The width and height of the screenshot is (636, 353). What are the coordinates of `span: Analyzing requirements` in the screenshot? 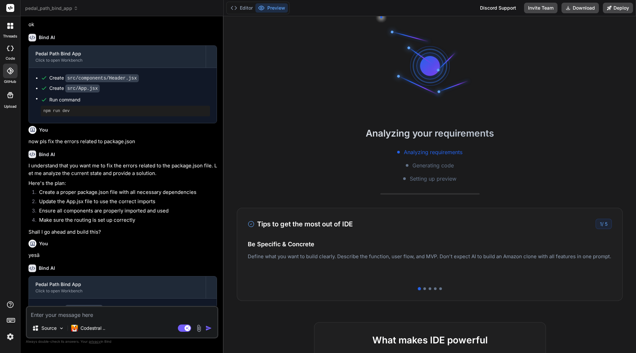 It's located at (433, 152).